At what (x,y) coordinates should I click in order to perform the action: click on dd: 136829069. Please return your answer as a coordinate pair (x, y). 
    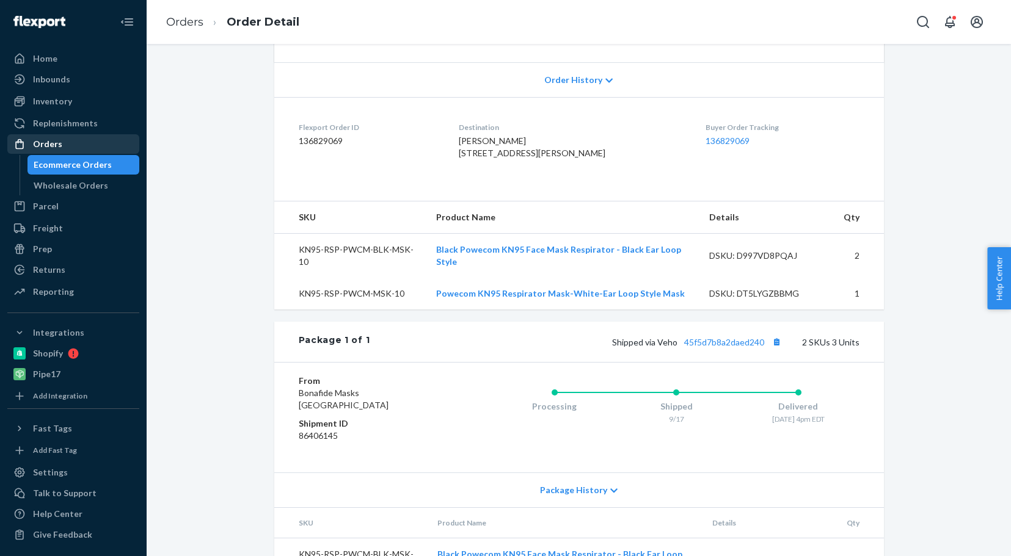
    Looking at the image, I should click on (369, 141).